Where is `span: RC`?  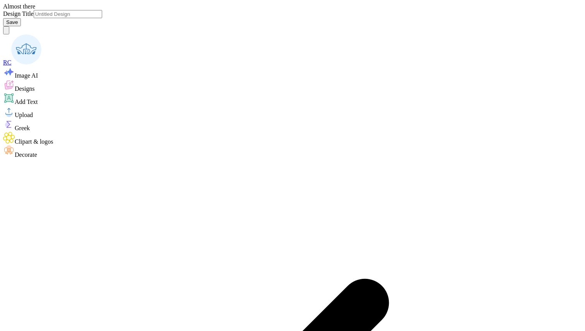 span: RC is located at coordinates (7, 62).